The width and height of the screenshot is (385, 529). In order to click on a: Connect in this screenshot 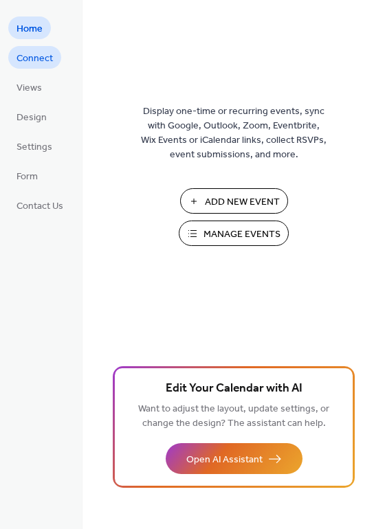, I will do `click(34, 57)`.